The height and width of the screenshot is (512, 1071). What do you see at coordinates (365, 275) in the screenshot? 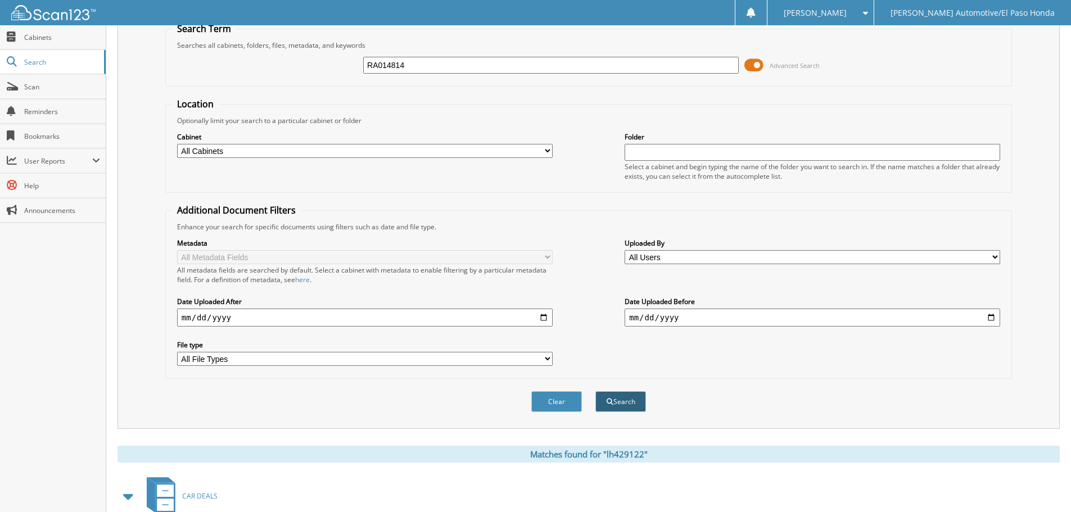
I see `div: All metadata fields are searched by default. Select a cabinet with metadata to enable filtering b...` at bounding box center [365, 275].